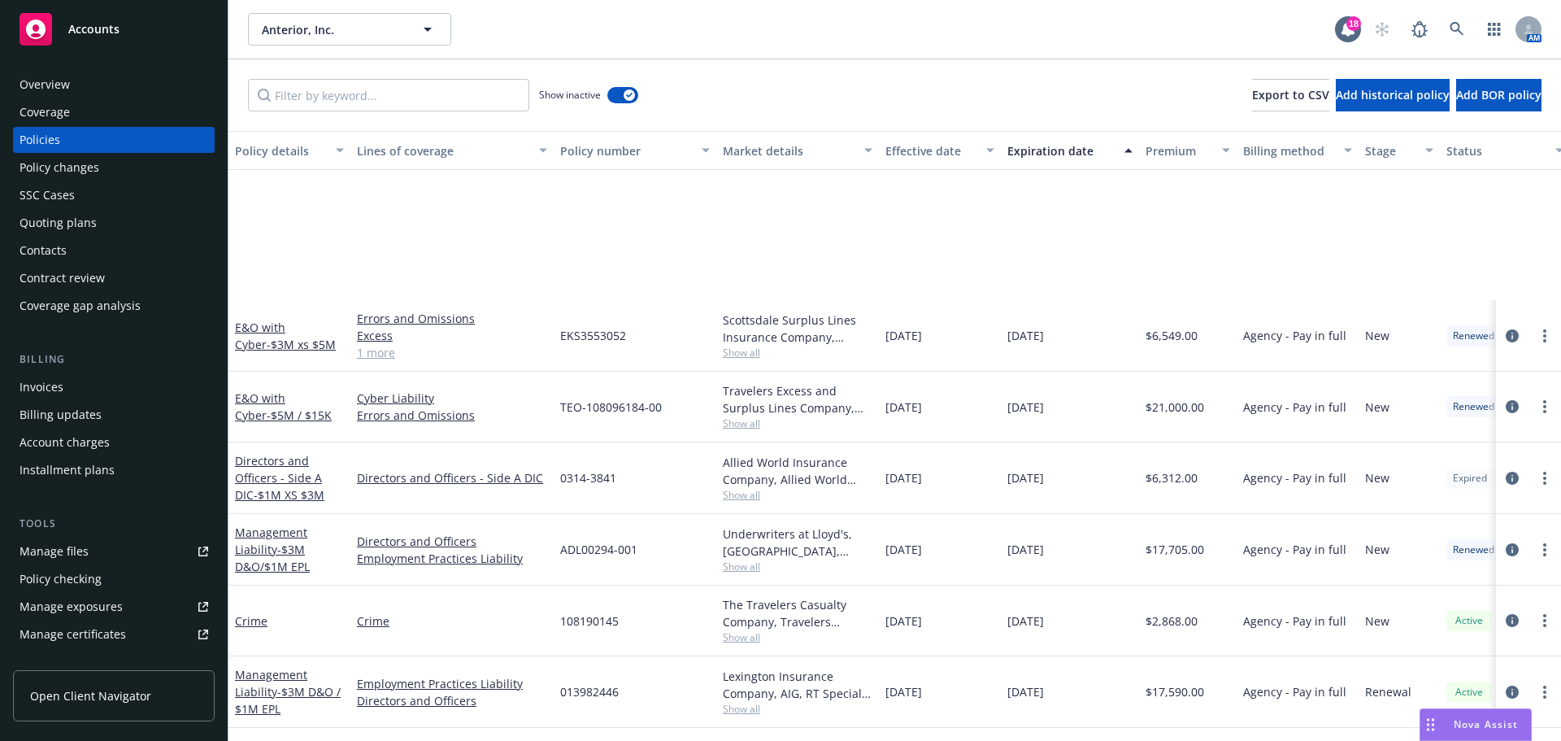 This screenshot has width=1561, height=741. Describe the element at coordinates (114, 250) in the screenshot. I see `a: Contacts` at that location.